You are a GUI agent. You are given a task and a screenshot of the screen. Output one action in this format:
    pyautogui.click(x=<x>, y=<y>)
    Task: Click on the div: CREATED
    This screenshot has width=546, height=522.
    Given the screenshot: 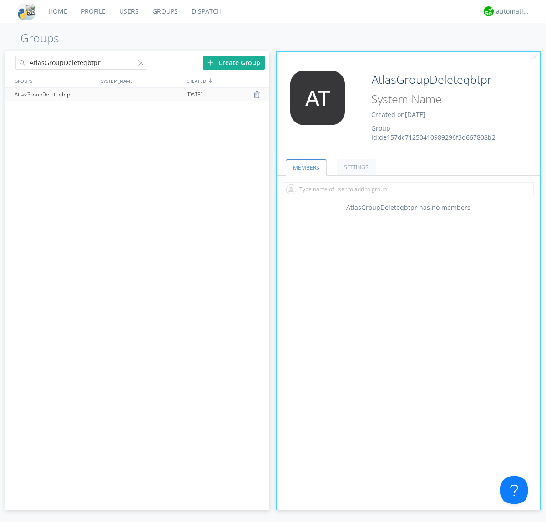 What is the action you would take?
    pyautogui.click(x=227, y=81)
    